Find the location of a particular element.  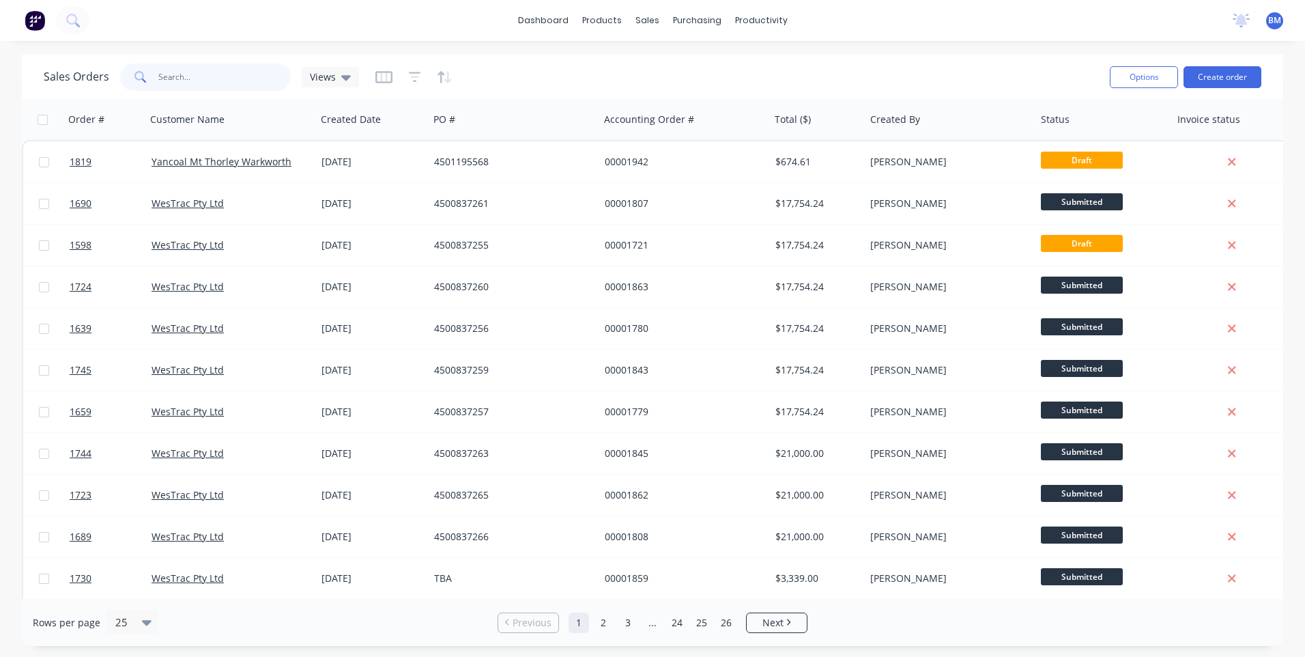

a: Page 24 is located at coordinates (677, 623).